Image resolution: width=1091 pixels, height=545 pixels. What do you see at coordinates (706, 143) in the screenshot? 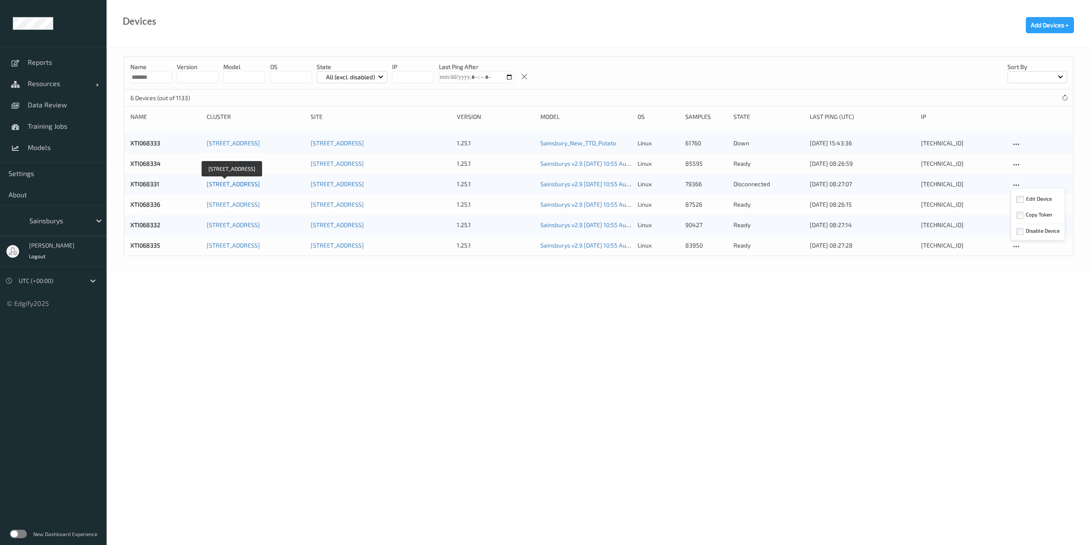
I see `div: 61760` at bounding box center [706, 143].